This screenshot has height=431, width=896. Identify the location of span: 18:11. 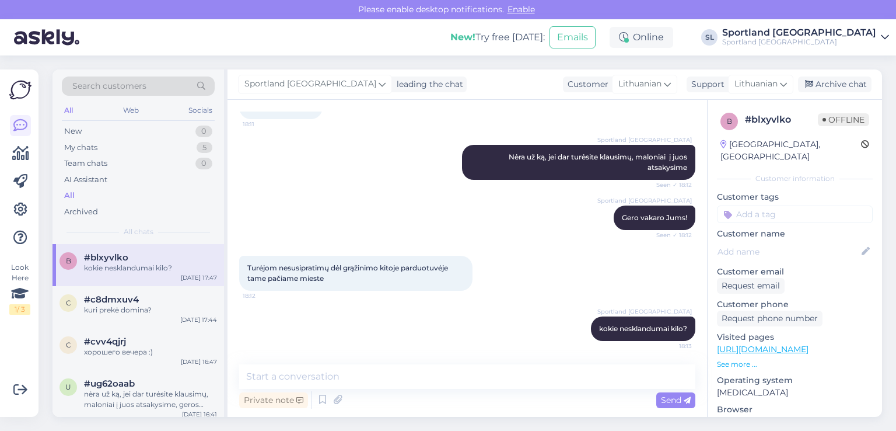
(264, 124).